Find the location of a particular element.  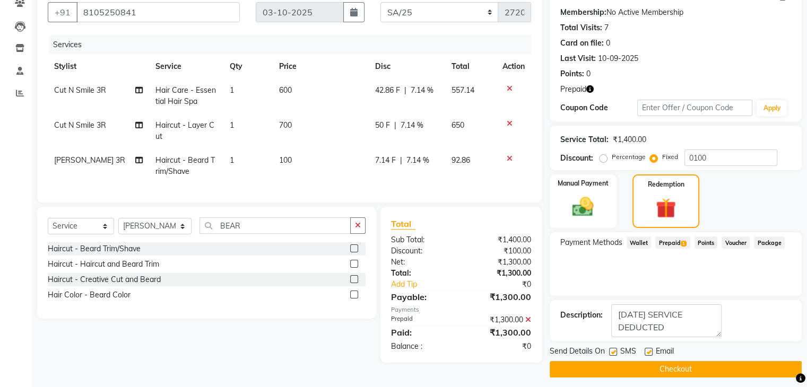

img: _gift.svg is located at coordinates (666, 208).